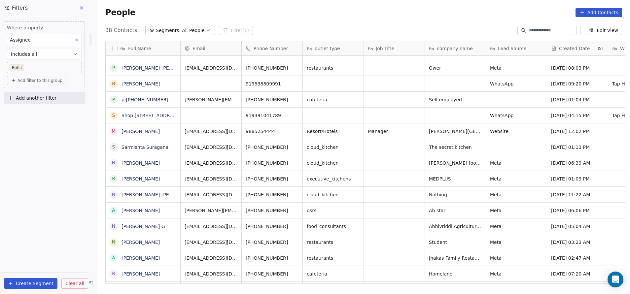 The height and width of the screenshot is (294, 630). I want to click on span: IST, so click(601, 49).